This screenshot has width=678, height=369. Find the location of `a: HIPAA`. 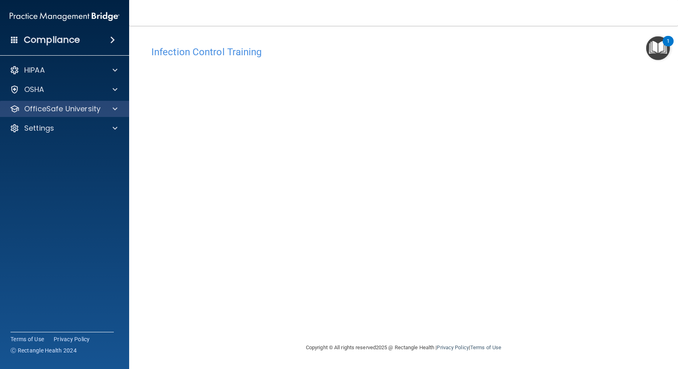

a: HIPAA is located at coordinates (63, 70).